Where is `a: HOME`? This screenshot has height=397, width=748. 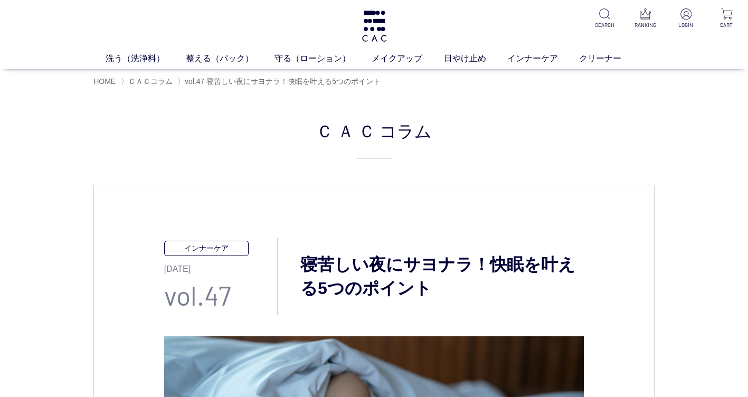 a: HOME is located at coordinates (104, 81).